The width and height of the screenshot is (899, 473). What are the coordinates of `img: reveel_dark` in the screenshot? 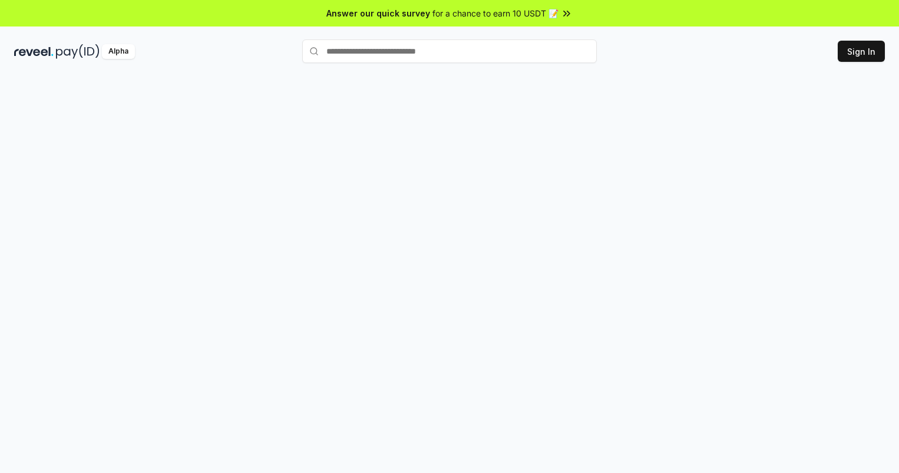 It's located at (34, 51).